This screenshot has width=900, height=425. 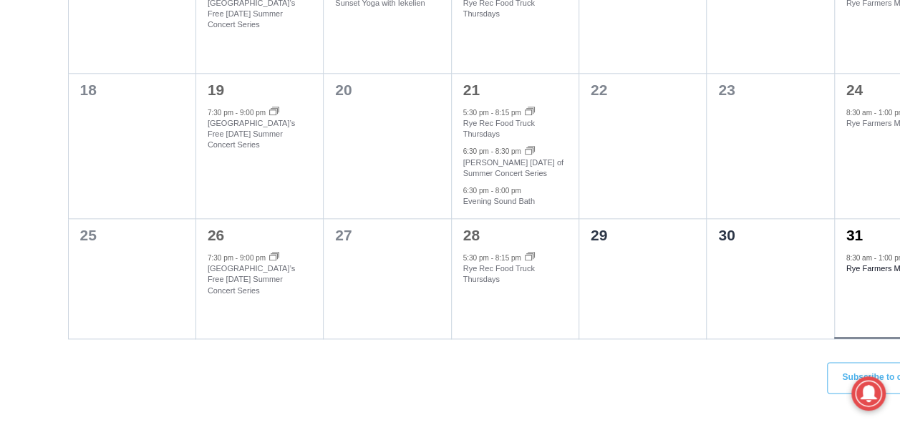 I want to click on time: 25, so click(x=88, y=235).